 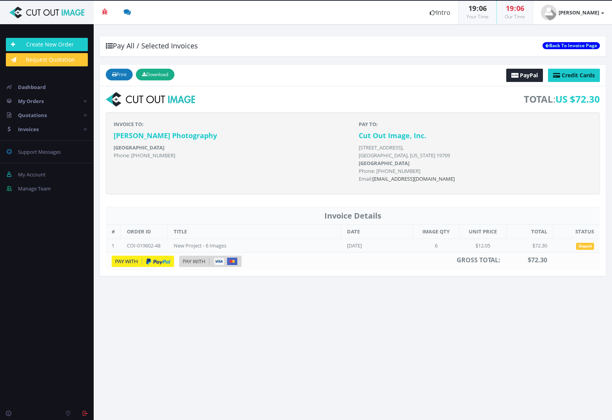 I want to click on small: Our Time, so click(x=515, y=16).